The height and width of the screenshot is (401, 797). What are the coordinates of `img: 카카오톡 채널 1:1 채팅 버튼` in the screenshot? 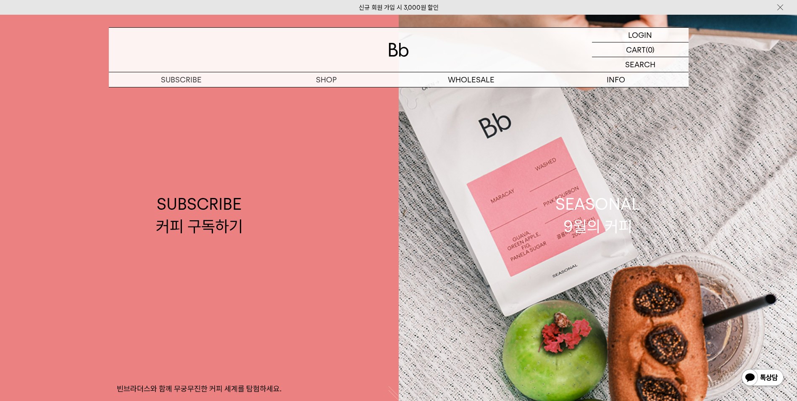 It's located at (762, 378).